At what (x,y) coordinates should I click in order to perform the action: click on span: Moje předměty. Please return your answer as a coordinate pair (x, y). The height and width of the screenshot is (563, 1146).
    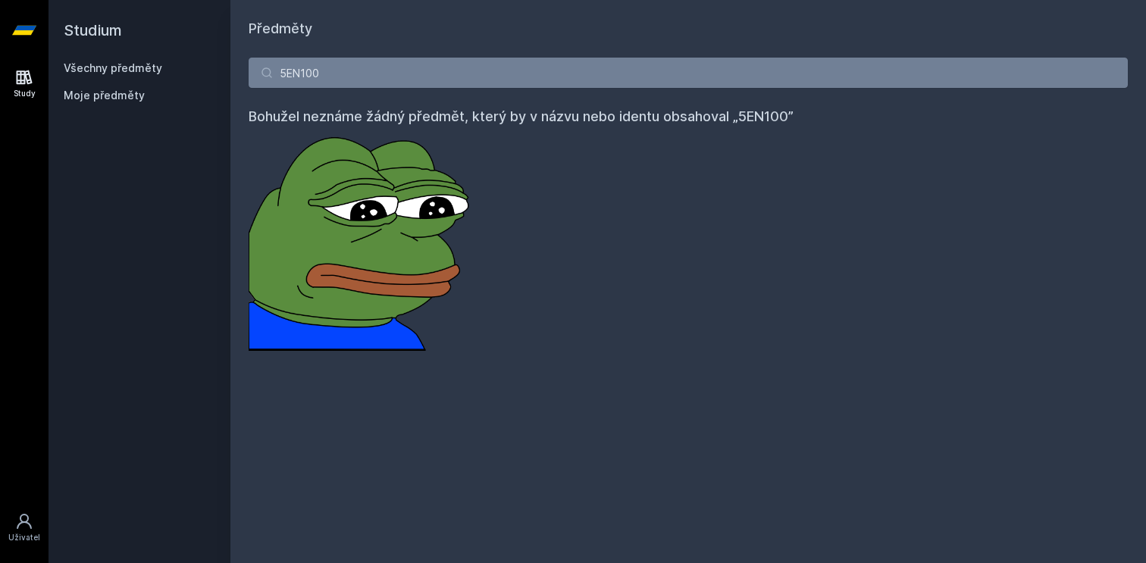
    Looking at the image, I should click on (104, 96).